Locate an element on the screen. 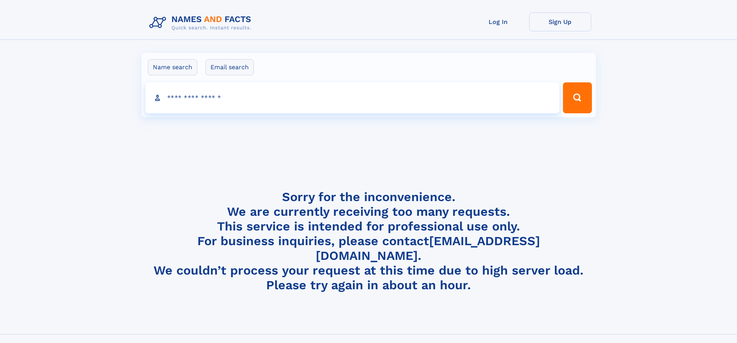 The image size is (737, 343). img: Logo Names and Facts is located at coordinates (202, 23).